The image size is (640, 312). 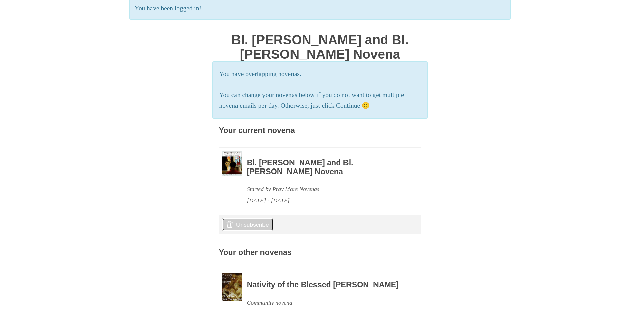 I want to click on div: Started by Pray More Novenas, so click(x=325, y=189).